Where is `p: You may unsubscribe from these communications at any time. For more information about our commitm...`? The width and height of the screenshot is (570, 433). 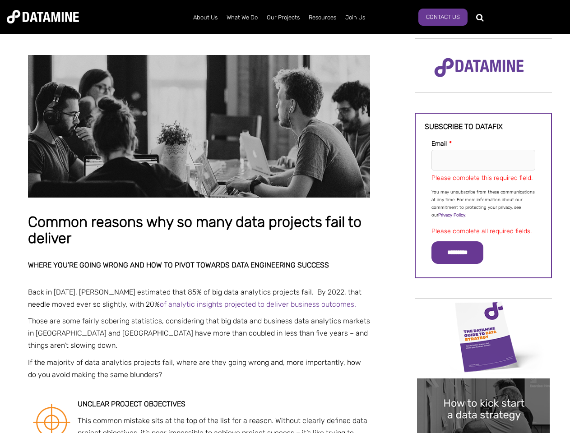 p: You may unsubscribe from these communications at any time. For more information about our commitm... is located at coordinates (484, 204).